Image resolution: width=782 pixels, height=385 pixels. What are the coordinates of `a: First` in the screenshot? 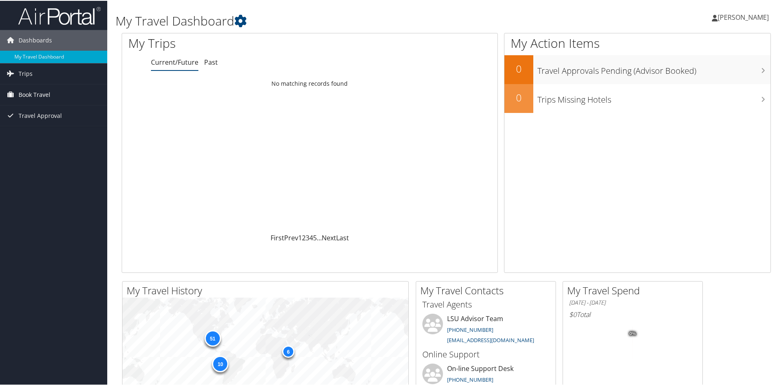 It's located at (277, 237).